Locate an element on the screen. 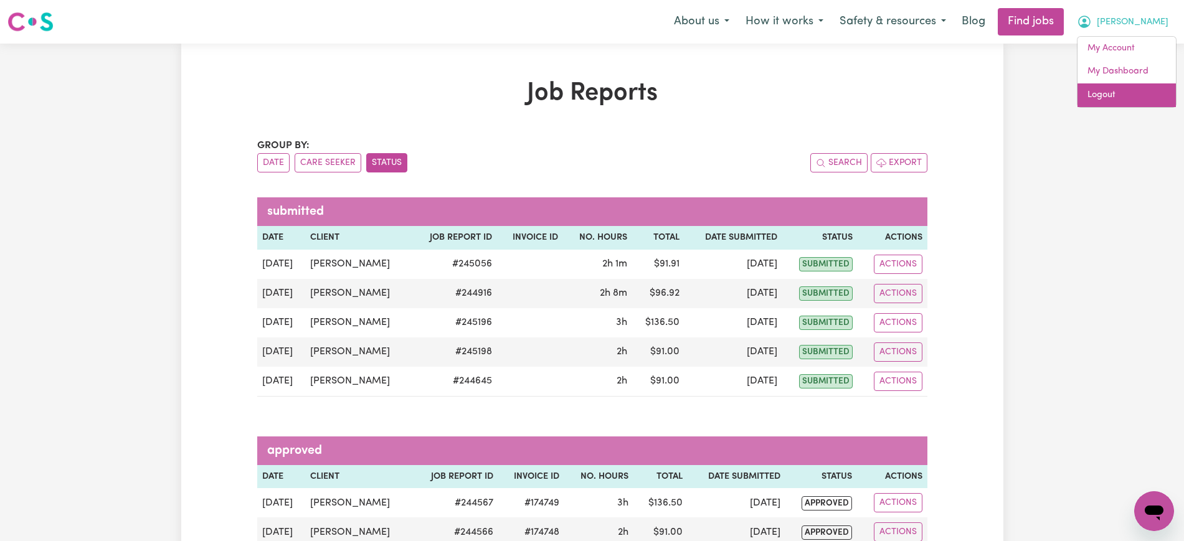  td: #174749 is located at coordinates (531, 503).